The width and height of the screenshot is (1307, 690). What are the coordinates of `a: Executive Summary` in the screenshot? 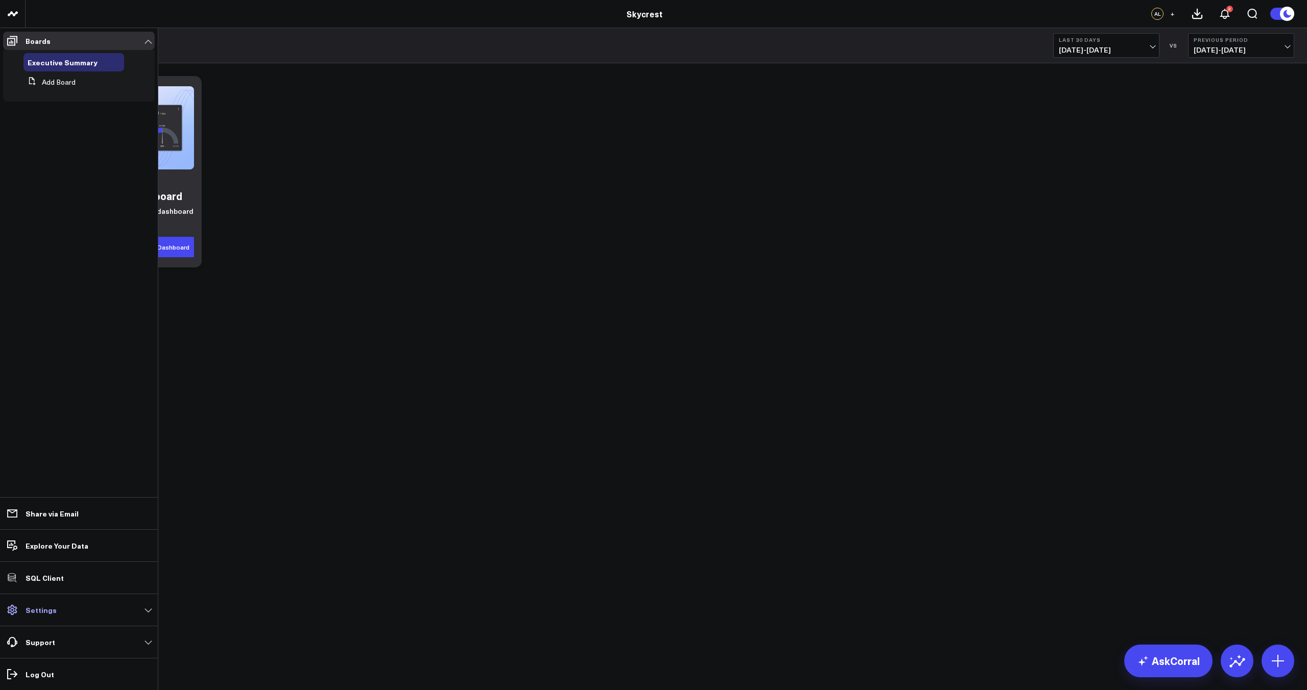 It's located at (62, 62).